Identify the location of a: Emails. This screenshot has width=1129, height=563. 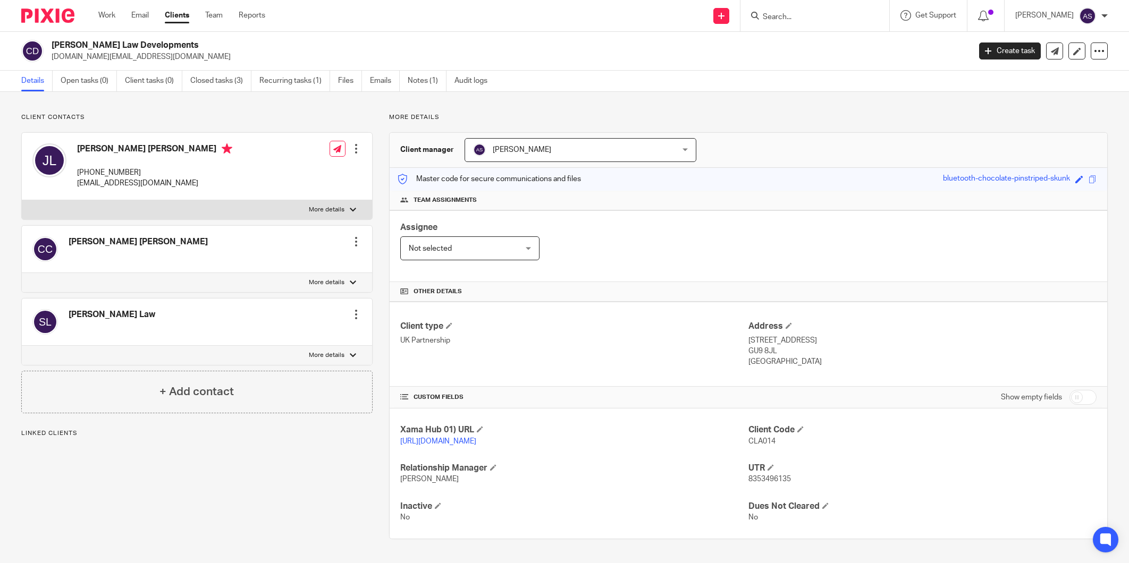
(385, 81).